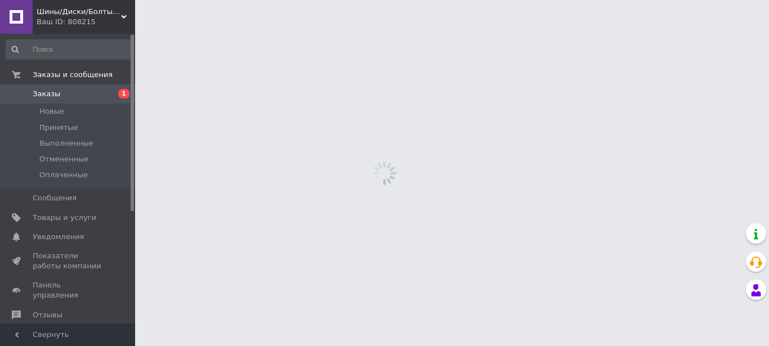  Describe the element at coordinates (86, 22) in the screenshot. I see `div: Ваш ID: 808215` at that location.